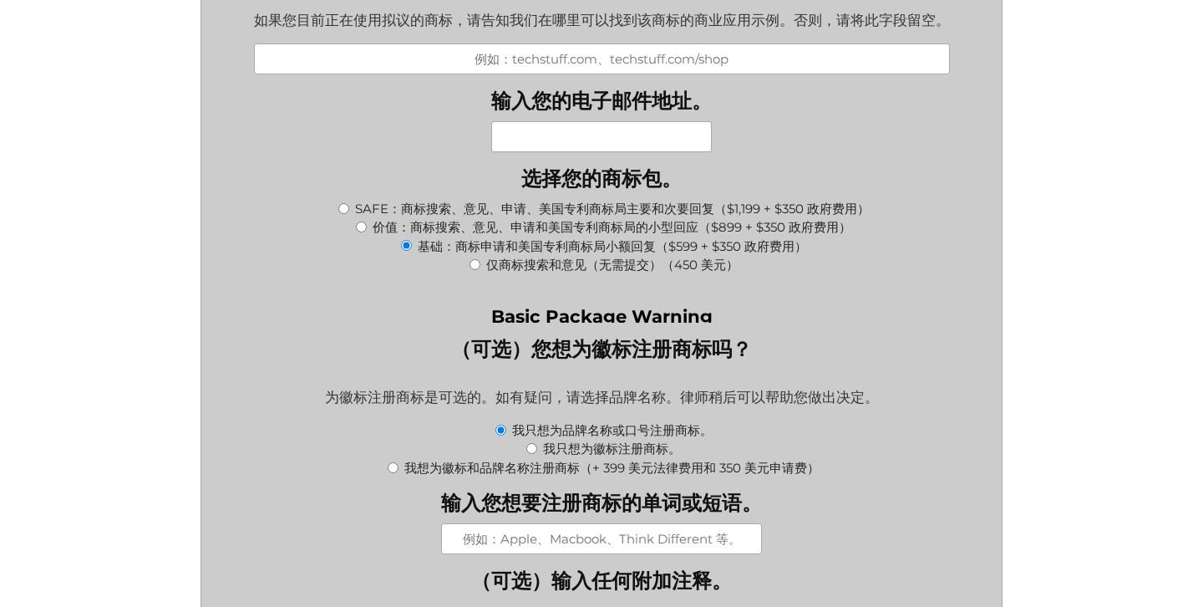 This screenshot has width=1203, height=607. Describe the element at coordinates (613, 246) in the screenshot. I see `font: 基础：商标申请和美国专利商标局小额回复（$599 + $350 政府费用）` at that location.